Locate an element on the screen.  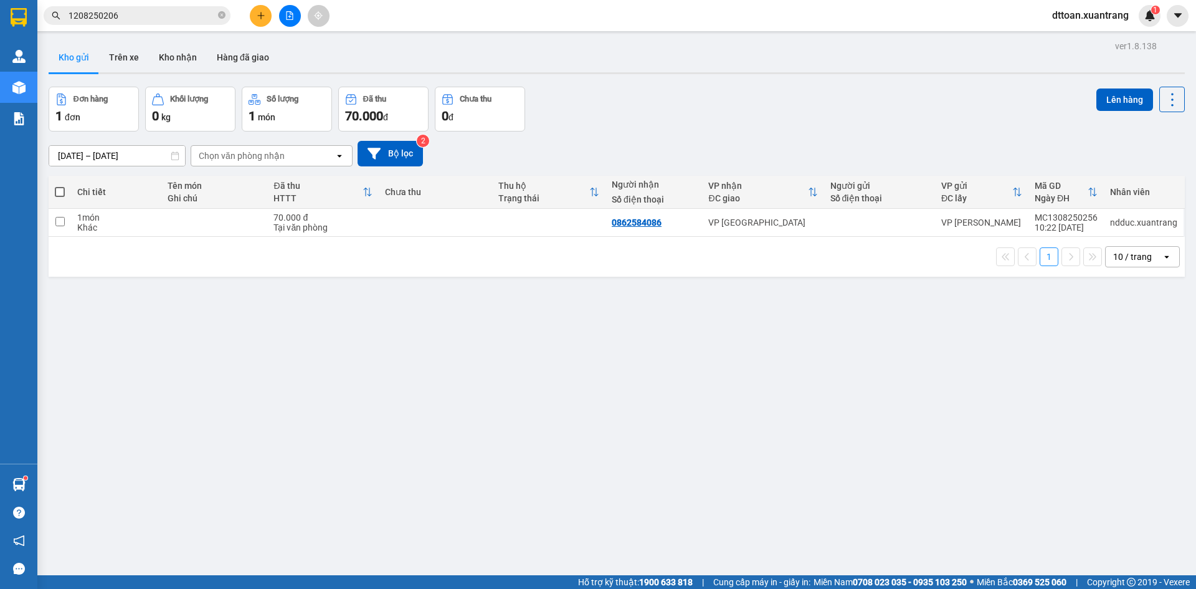
div: 1 món is located at coordinates (116, 217).